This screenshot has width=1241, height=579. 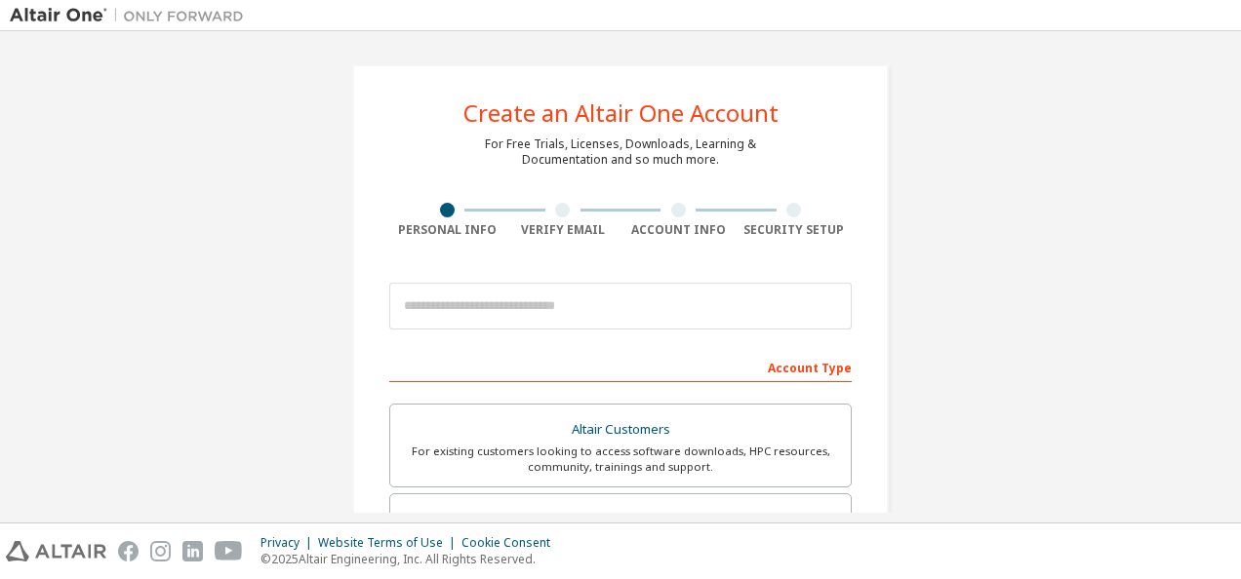 I want to click on img: instagram.svg, so click(x=160, y=551).